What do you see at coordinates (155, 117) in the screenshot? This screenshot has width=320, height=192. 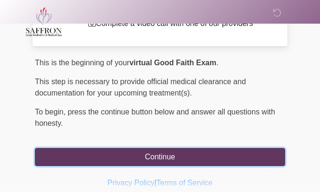 I see `span: press the continue button below and answer all questions with honesty.` at bounding box center [155, 117].